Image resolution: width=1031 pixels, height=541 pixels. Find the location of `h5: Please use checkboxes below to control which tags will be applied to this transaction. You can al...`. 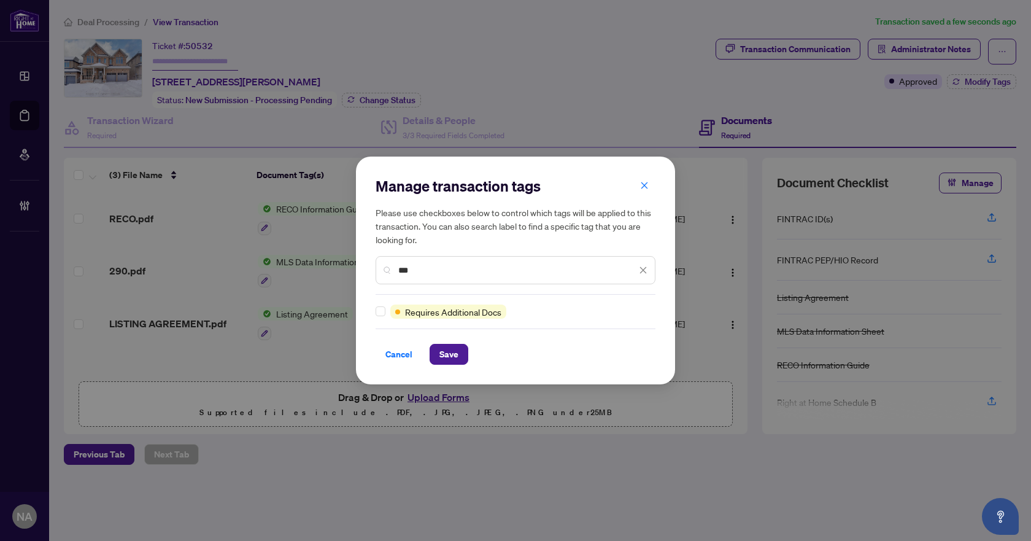

h5: Please use checkboxes below to control which tags will be applied to this transaction. You can al... is located at coordinates (516, 226).